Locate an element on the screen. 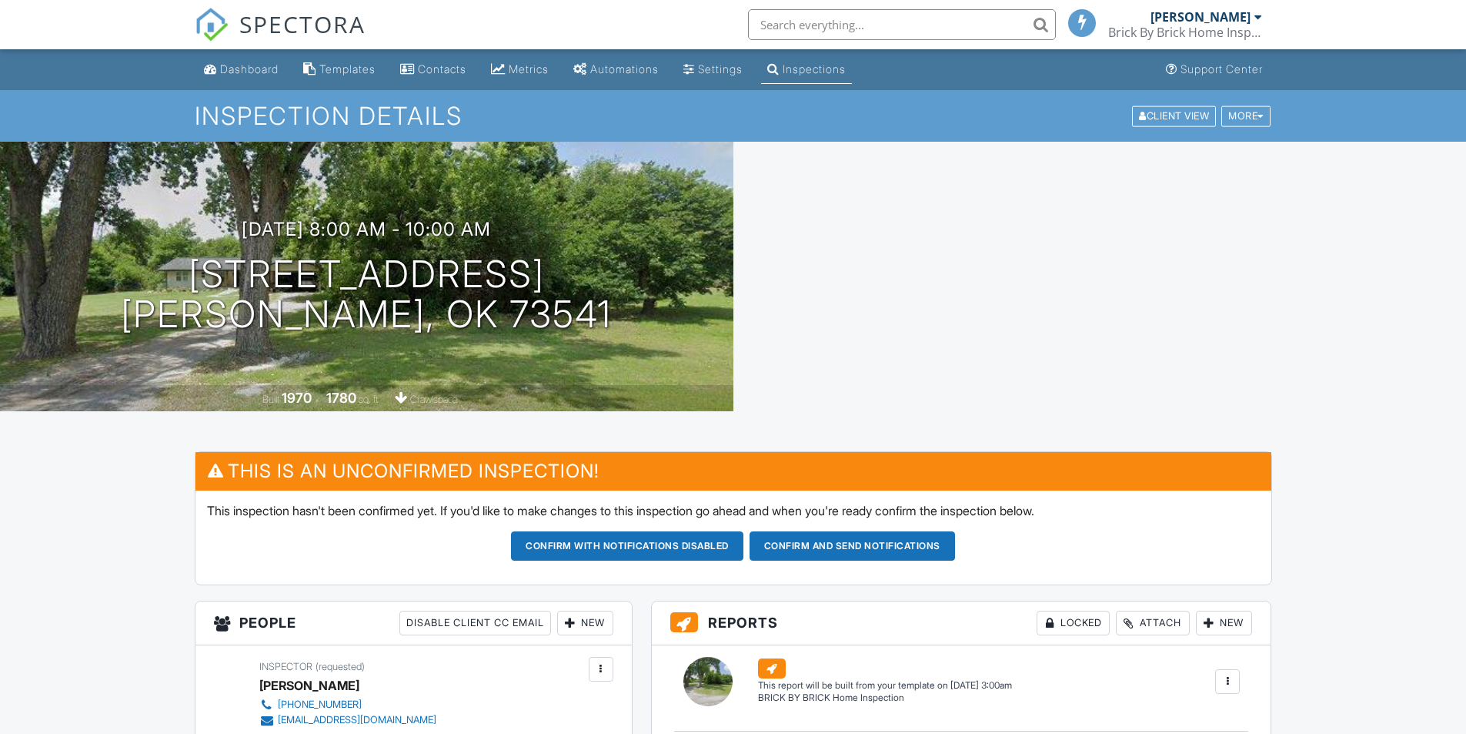 This screenshot has width=1466, height=734. h3: Reports is located at coordinates (961, 623).